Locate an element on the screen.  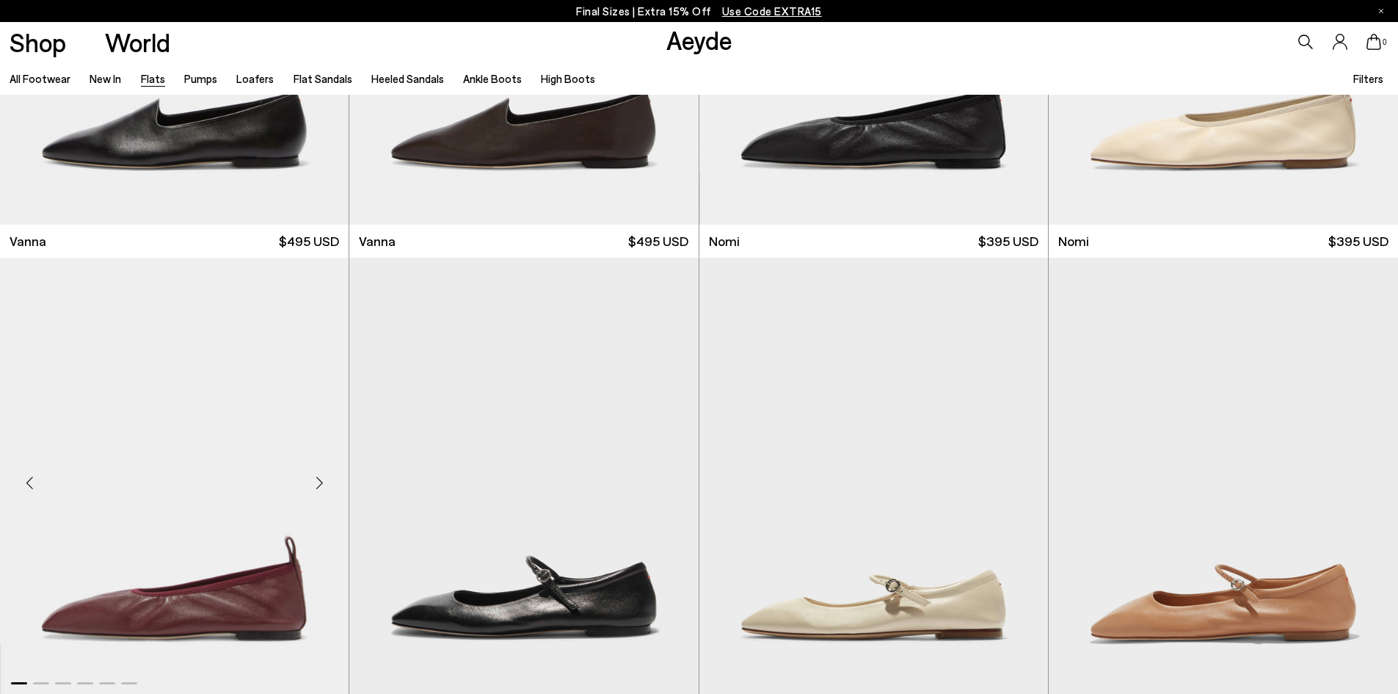
a: Vanna $495 USD is located at coordinates (523, 241).